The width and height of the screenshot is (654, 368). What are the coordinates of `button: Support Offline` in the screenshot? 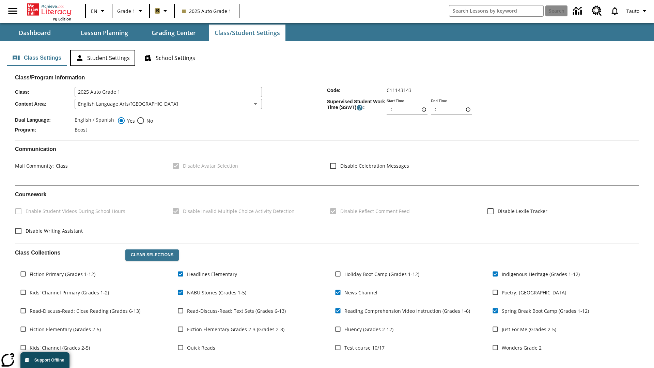 It's located at (45, 360).